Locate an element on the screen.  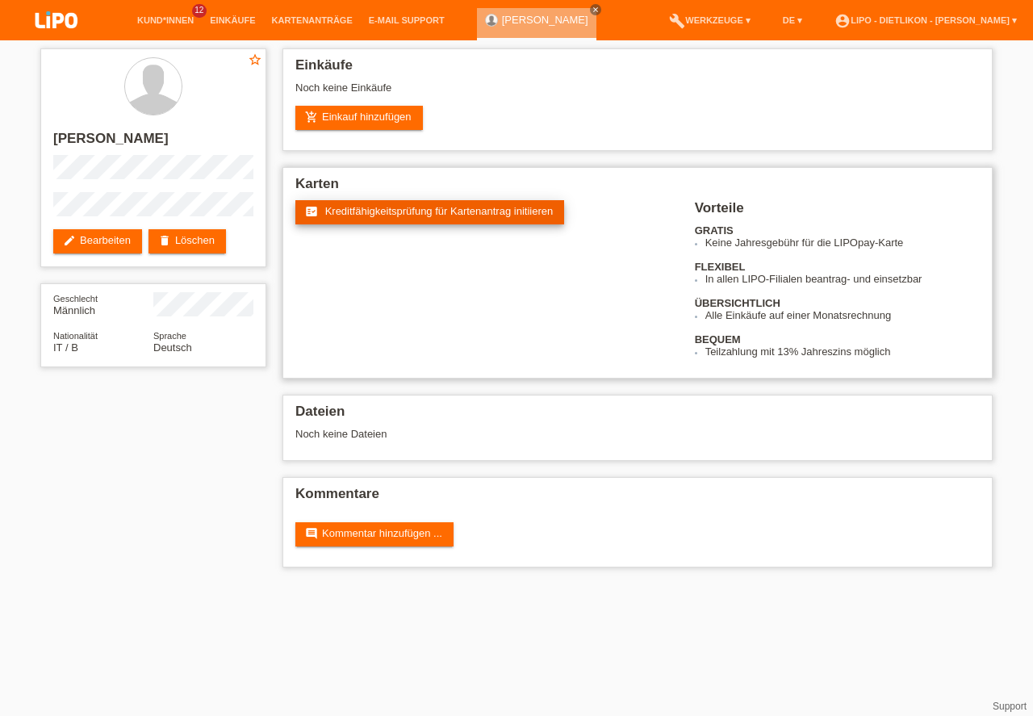
li: Keine Jahresgebühr für die LIPOpay-Karte is located at coordinates (842, 242).